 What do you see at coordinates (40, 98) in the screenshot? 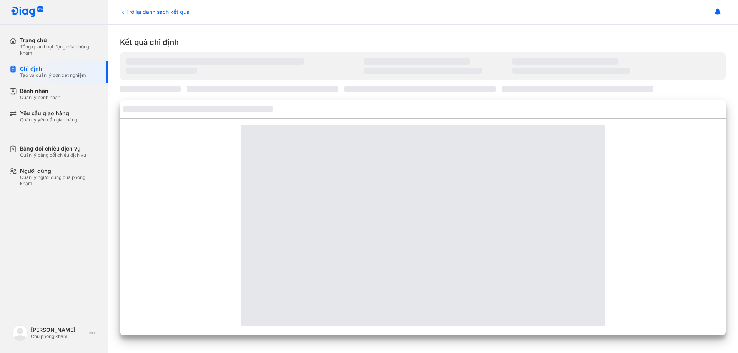
I see `div: Quản lý bệnh nhân` at bounding box center [40, 98].